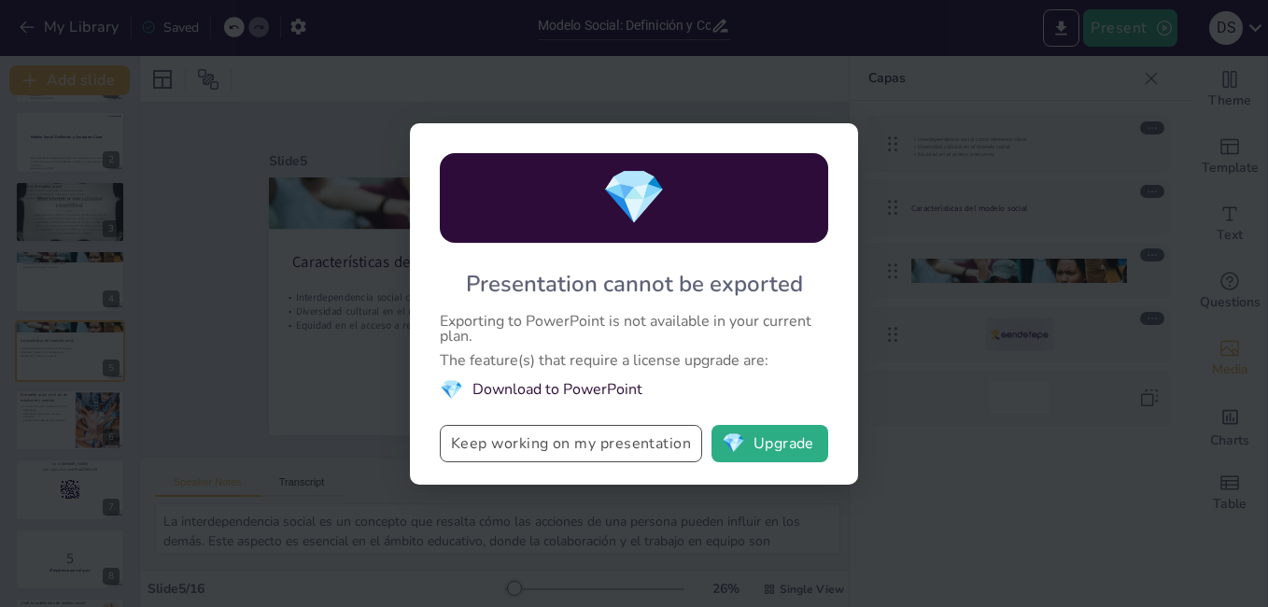 This screenshot has width=1268, height=607. Describe the element at coordinates (634, 360) in the screenshot. I see `div: The feature(s) that require a license upgrade are:` at that location.